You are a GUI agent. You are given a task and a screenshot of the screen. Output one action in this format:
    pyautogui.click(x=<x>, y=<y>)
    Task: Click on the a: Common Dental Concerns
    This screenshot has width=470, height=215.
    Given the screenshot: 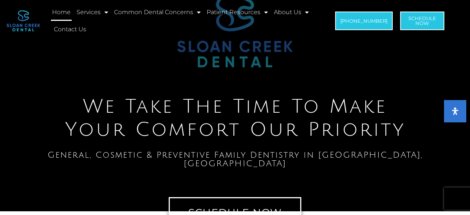 What is the action you would take?
    pyautogui.click(x=157, y=12)
    